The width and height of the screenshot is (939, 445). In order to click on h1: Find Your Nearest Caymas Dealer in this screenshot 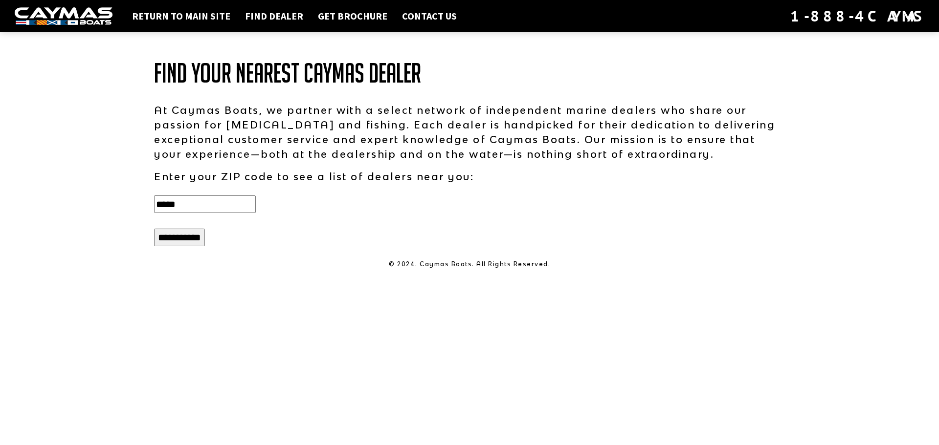, I will do `click(469, 73)`.